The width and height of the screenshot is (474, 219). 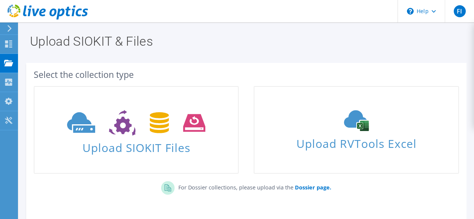 What do you see at coordinates (356, 142) in the screenshot?
I see `span: Upload RVTools Excel` at bounding box center [356, 142].